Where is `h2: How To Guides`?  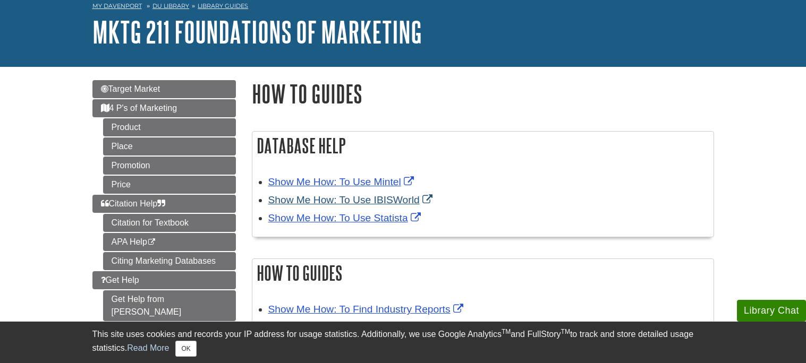
h2: How To Guides is located at coordinates (483, 273).